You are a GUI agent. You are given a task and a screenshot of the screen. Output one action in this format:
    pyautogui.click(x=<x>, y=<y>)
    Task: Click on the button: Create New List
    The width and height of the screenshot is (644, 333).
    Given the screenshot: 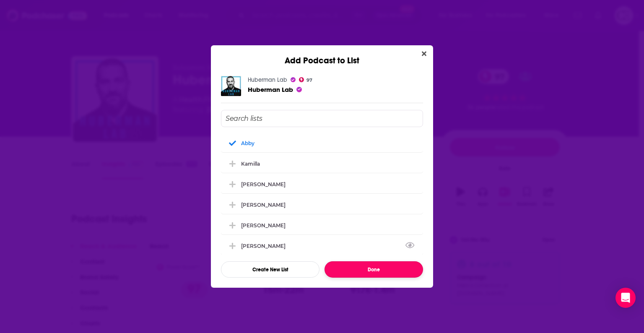 What is the action you would take?
    pyautogui.click(x=270, y=269)
    